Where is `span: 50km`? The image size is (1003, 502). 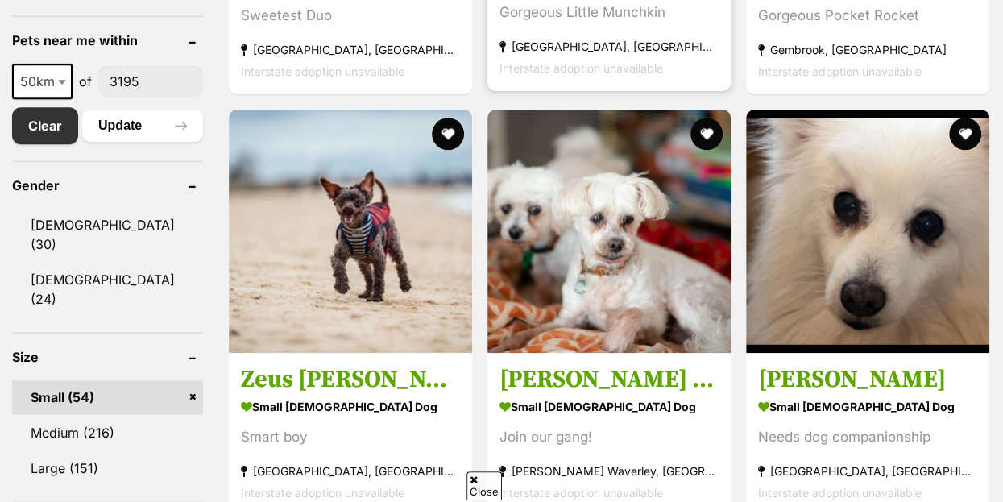 span: 50km is located at coordinates (42, 81).